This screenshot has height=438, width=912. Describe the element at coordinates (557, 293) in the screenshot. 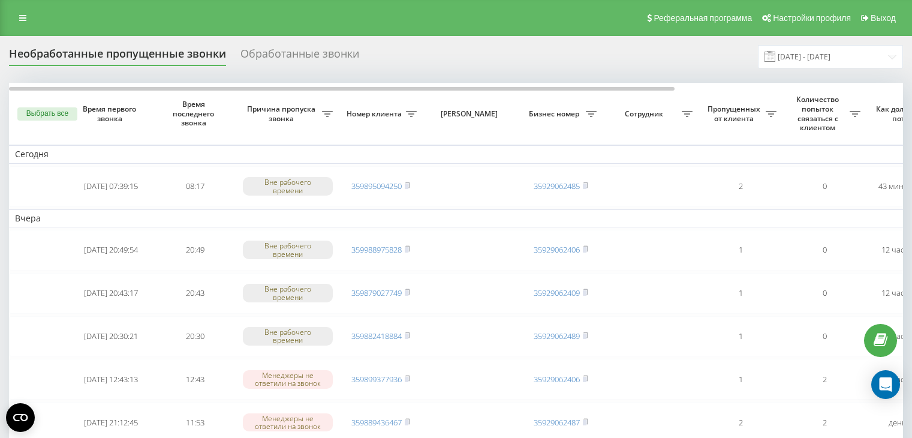

I see `a: 35929062409` at that location.